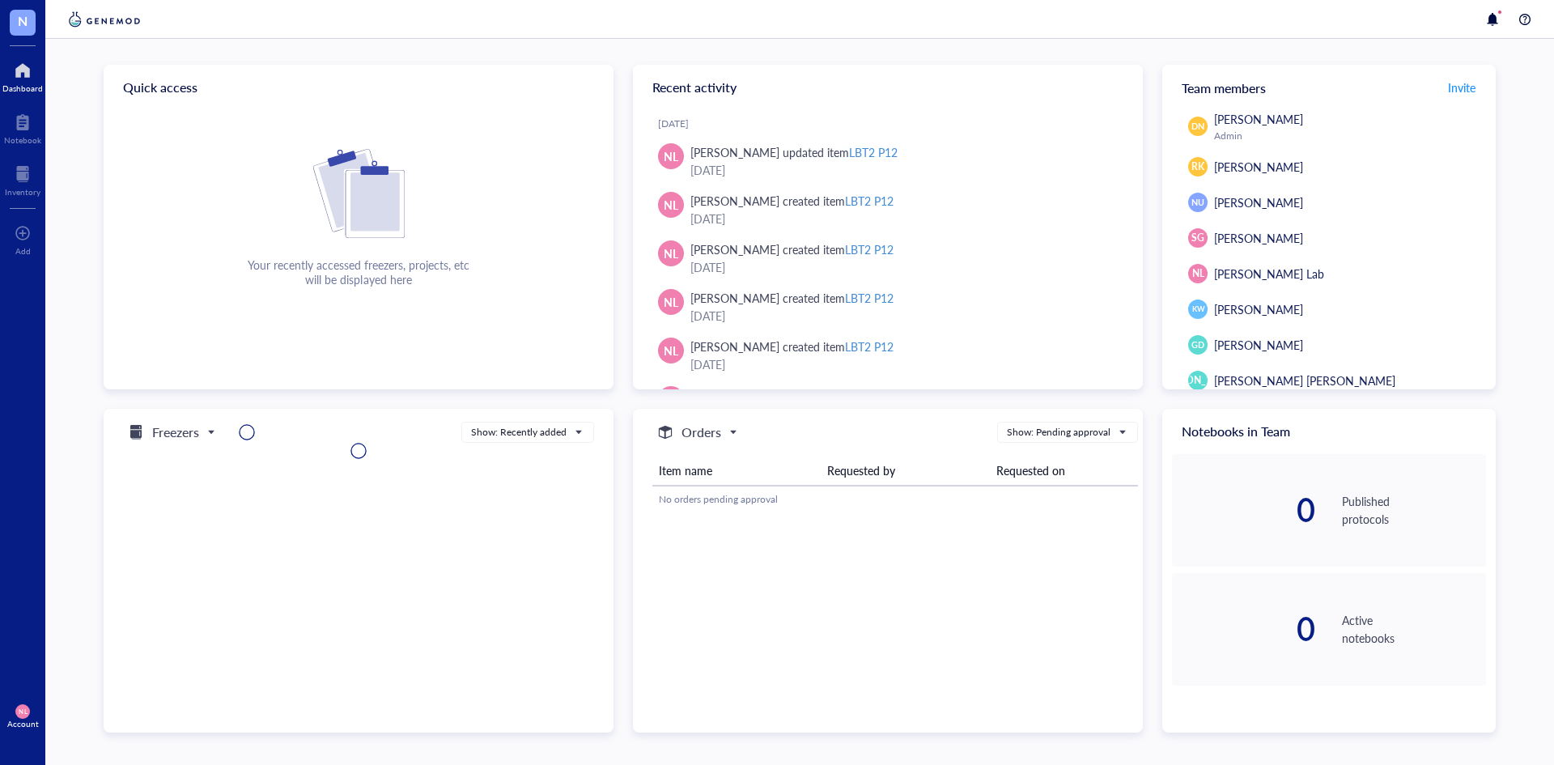 The height and width of the screenshot is (765, 1554). What do you see at coordinates (1198, 126) in the screenshot?
I see `span: DN` at bounding box center [1198, 126].